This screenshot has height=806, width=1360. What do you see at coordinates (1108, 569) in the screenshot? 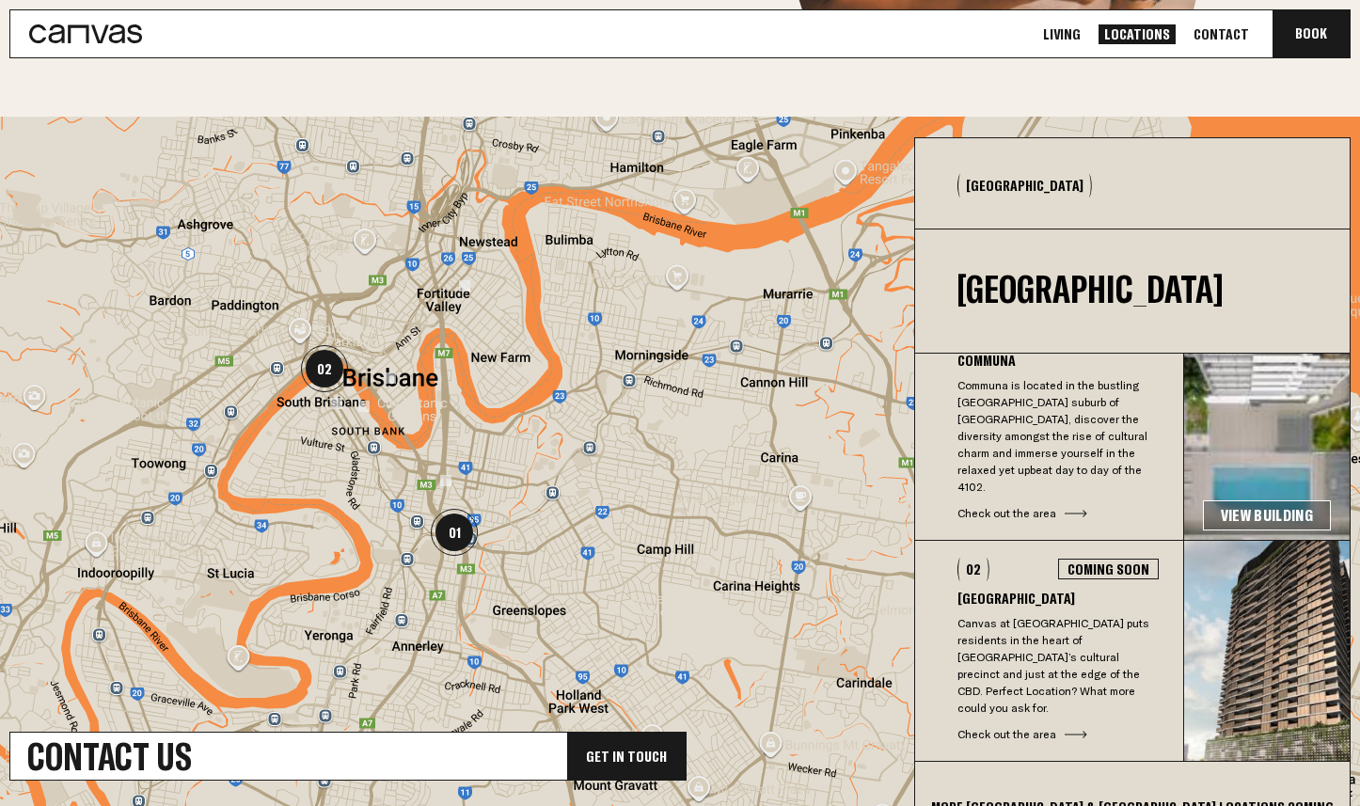
I see `div: Coming Soon` at bounding box center [1108, 569].